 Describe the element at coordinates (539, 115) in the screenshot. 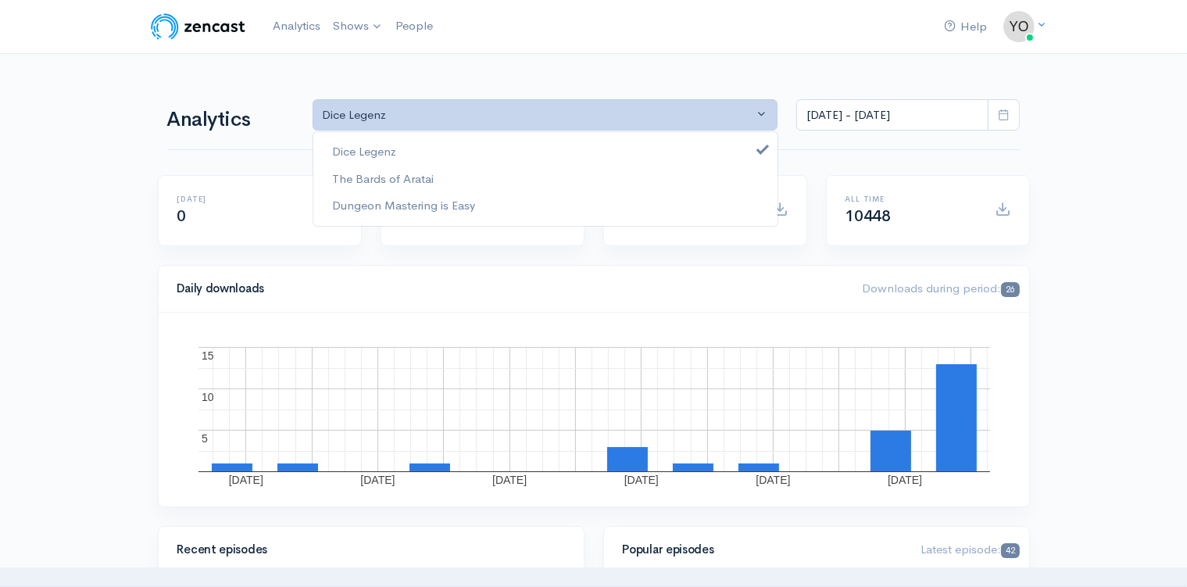

I see `div: Dice Legenz` at that location.